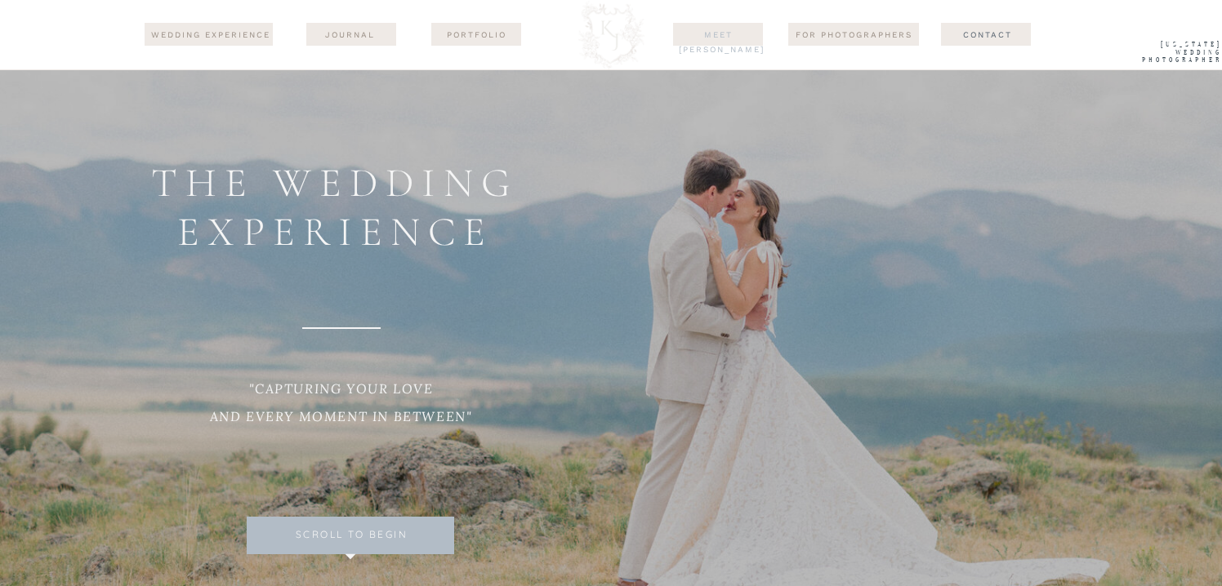 Image resolution: width=1222 pixels, height=586 pixels. What do you see at coordinates (341, 414) in the screenshot?
I see `p: "CAPTURING YOUR LOVE AND EVERY MOMENT IN BETWEEN"` at bounding box center [341, 414].